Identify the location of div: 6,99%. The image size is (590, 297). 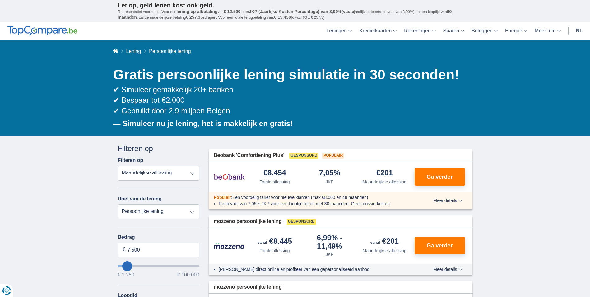
(330, 242).